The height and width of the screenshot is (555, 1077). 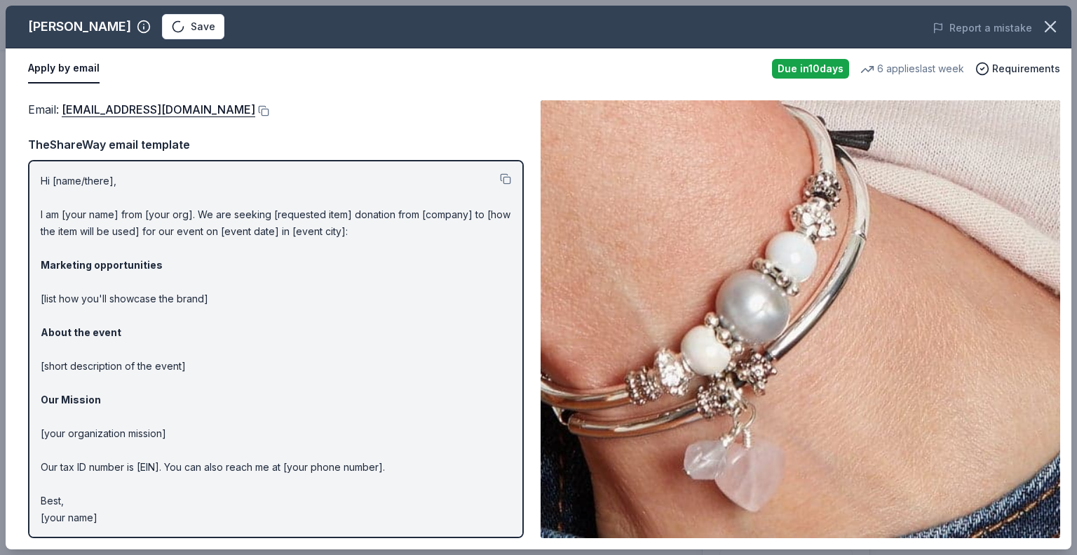 What do you see at coordinates (64, 69) in the screenshot?
I see `button: Apply by email` at bounding box center [64, 69].